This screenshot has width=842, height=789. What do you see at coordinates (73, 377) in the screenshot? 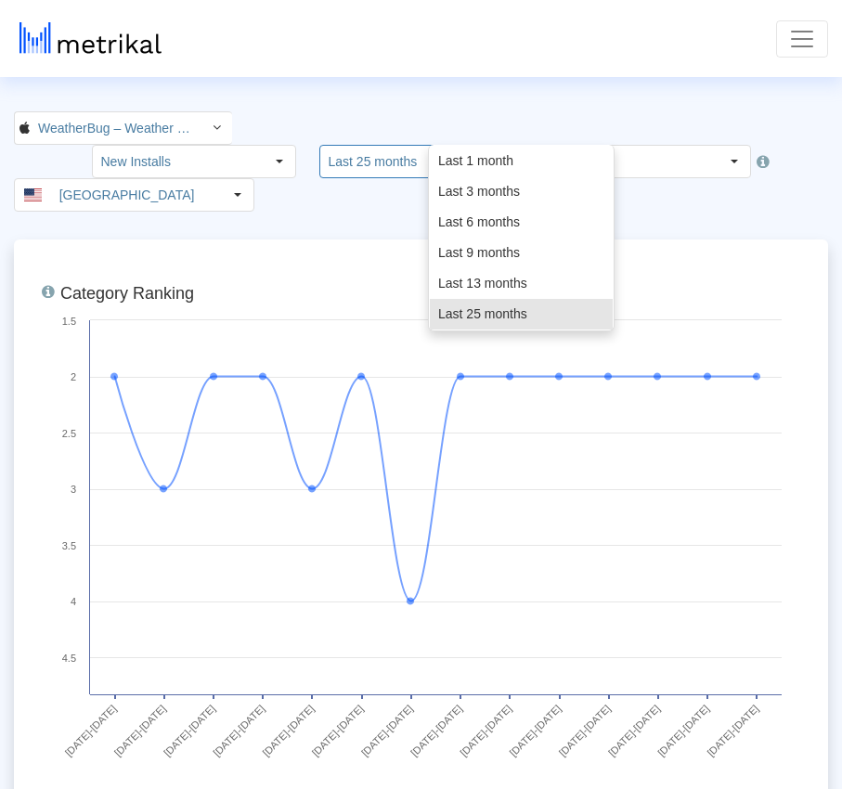
I see `text: 2` at bounding box center [73, 377].